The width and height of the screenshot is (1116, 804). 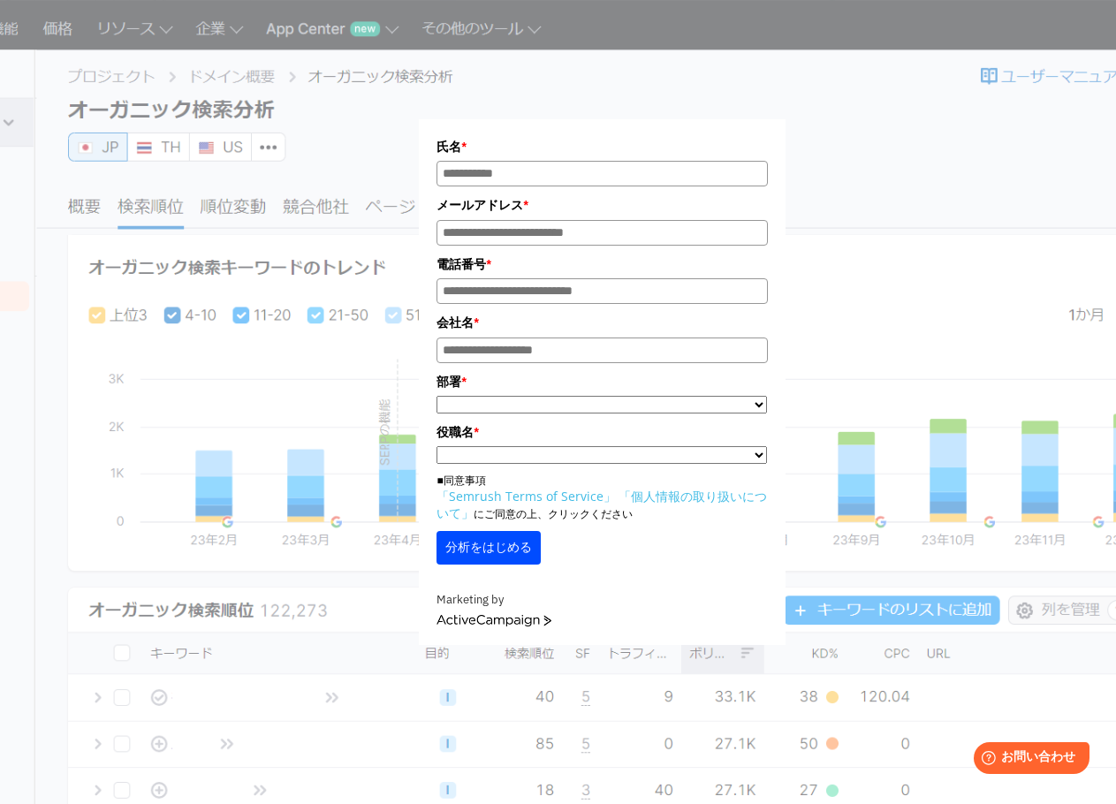 What do you see at coordinates (602, 205) in the screenshot?
I see `label: メールアドレス` at bounding box center [602, 205].